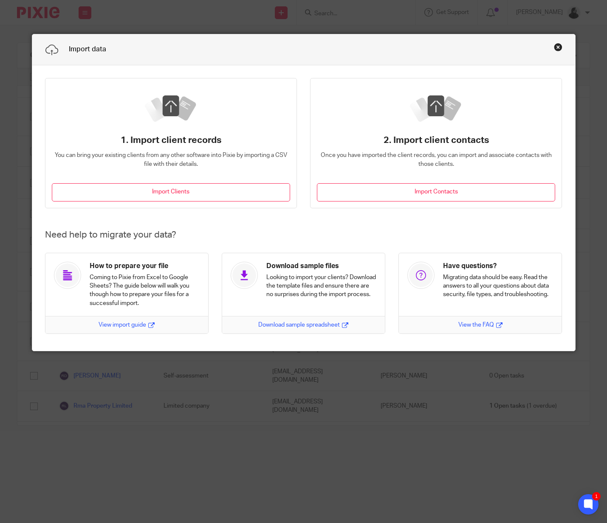 This screenshot has height=523, width=607. Describe the element at coordinates (303, 325) in the screenshot. I see `a: Download sample spreadsheet` at that location.